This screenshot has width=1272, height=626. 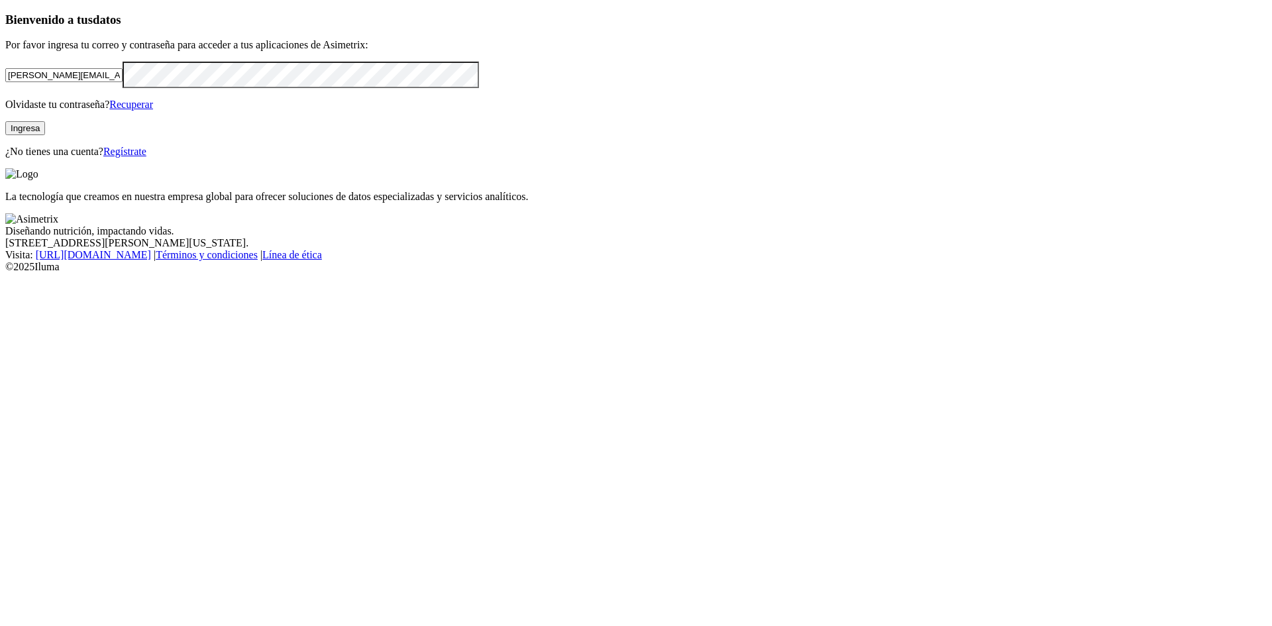 I want to click on img: Asimetrix, so click(x=32, y=219).